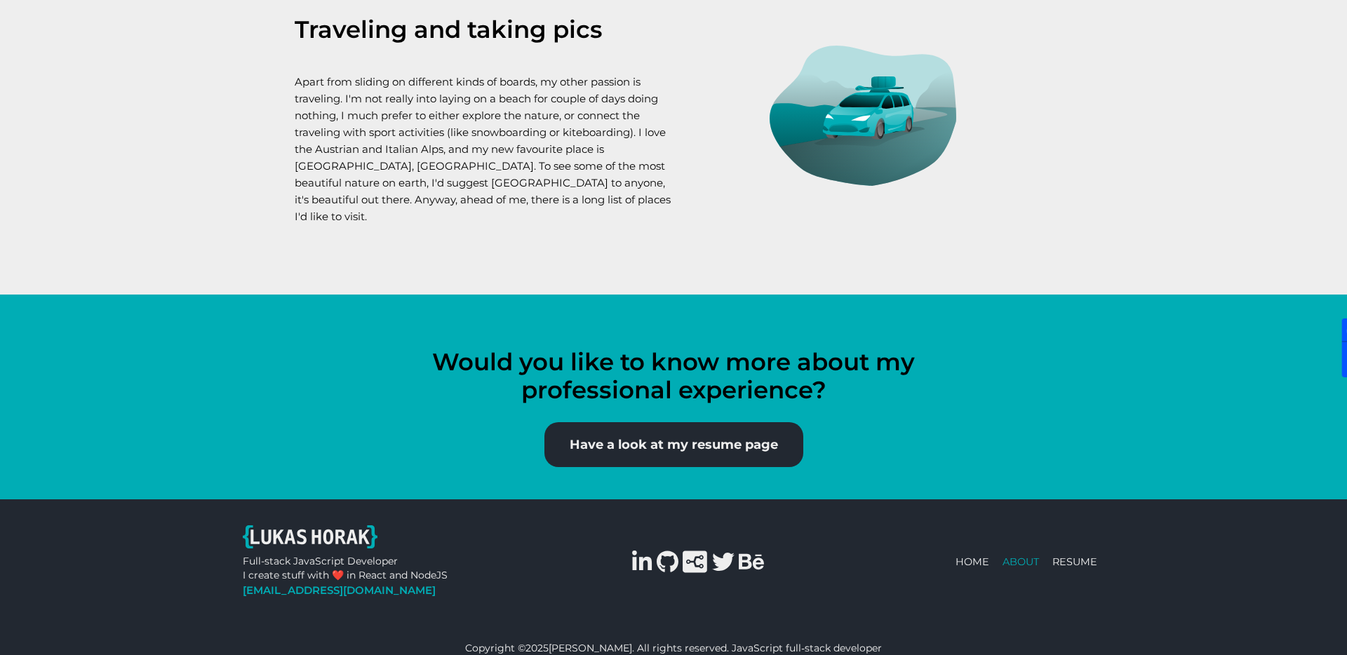 This screenshot has width=1347, height=655. Describe the element at coordinates (1074, 562) in the screenshot. I see `a: Resume` at that location.